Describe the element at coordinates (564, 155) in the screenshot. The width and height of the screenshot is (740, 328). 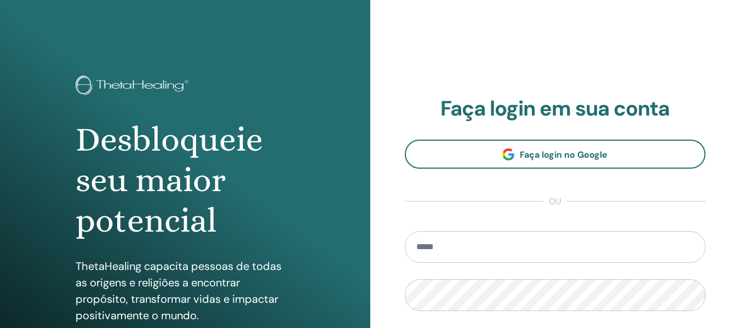
I see `span: Faça login no Google` at that location.